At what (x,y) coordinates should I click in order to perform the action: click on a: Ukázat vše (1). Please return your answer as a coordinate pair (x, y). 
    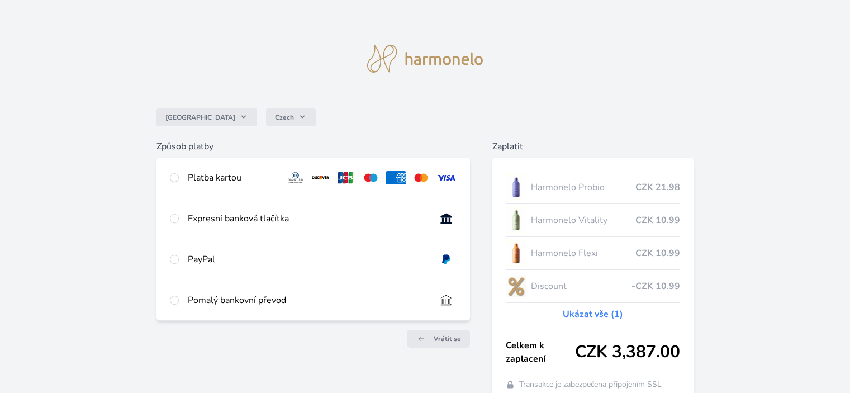
    Looking at the image, I should click on (593, 314).